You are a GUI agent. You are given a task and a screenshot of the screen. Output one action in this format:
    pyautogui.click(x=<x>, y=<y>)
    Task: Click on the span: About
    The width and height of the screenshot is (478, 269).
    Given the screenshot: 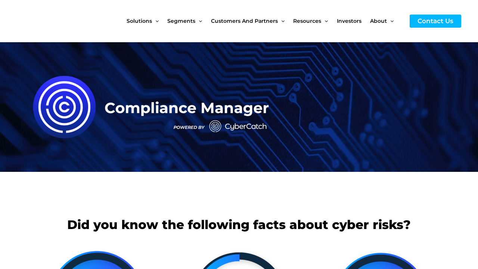 What is the action you would take?
    pyautogui.click(x=378, y=21)
    